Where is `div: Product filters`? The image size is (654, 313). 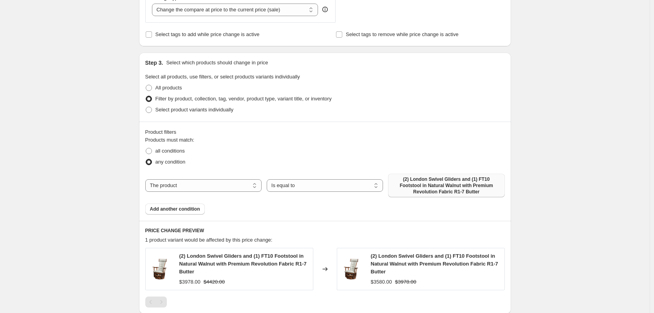 div: Product filters is located at coordinates (325, 132).